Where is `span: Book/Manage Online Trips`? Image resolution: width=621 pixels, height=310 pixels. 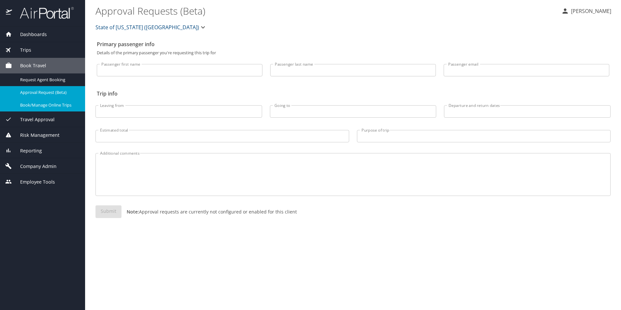 span: Book/Manage Online Trips is located at coordinates (49, 105).